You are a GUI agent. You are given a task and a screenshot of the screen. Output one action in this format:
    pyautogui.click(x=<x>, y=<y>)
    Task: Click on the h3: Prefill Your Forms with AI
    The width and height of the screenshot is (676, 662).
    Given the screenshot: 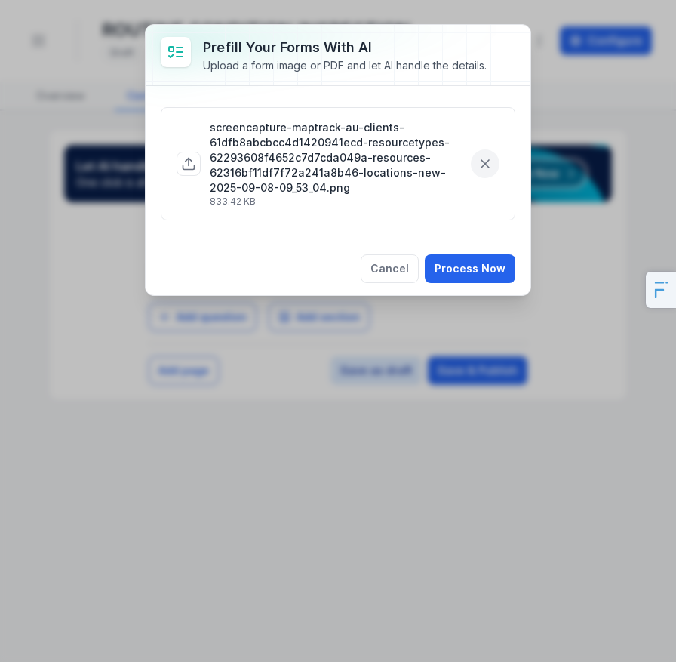 What is the action you would take?
    pyautogui.click(x=345, y=48)
    